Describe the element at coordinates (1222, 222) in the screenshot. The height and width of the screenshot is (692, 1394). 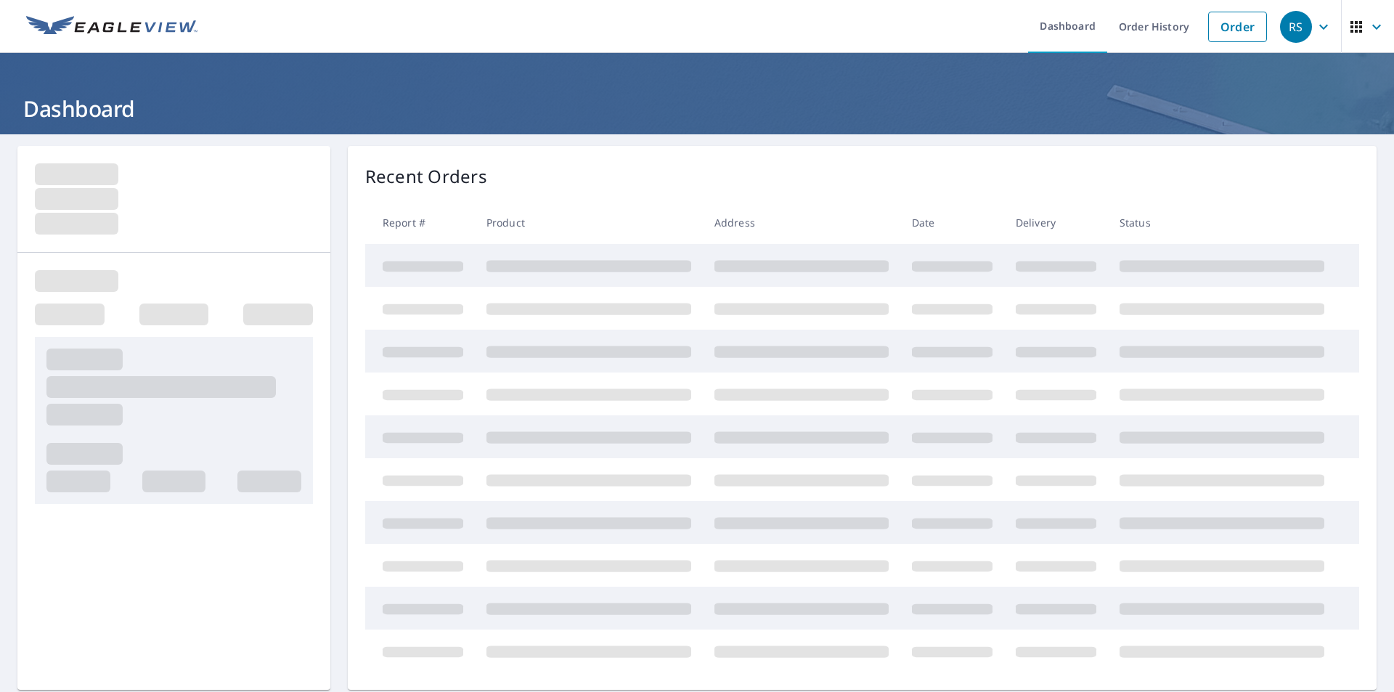
I see `th: Status` at that location.